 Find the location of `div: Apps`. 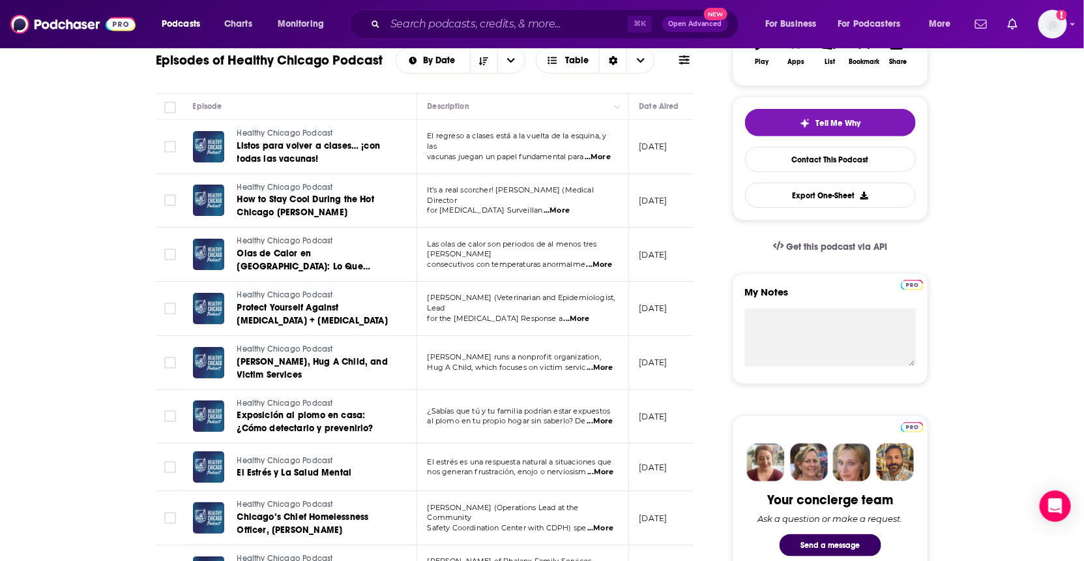

div: Apps is located at coordinates (796, 62).